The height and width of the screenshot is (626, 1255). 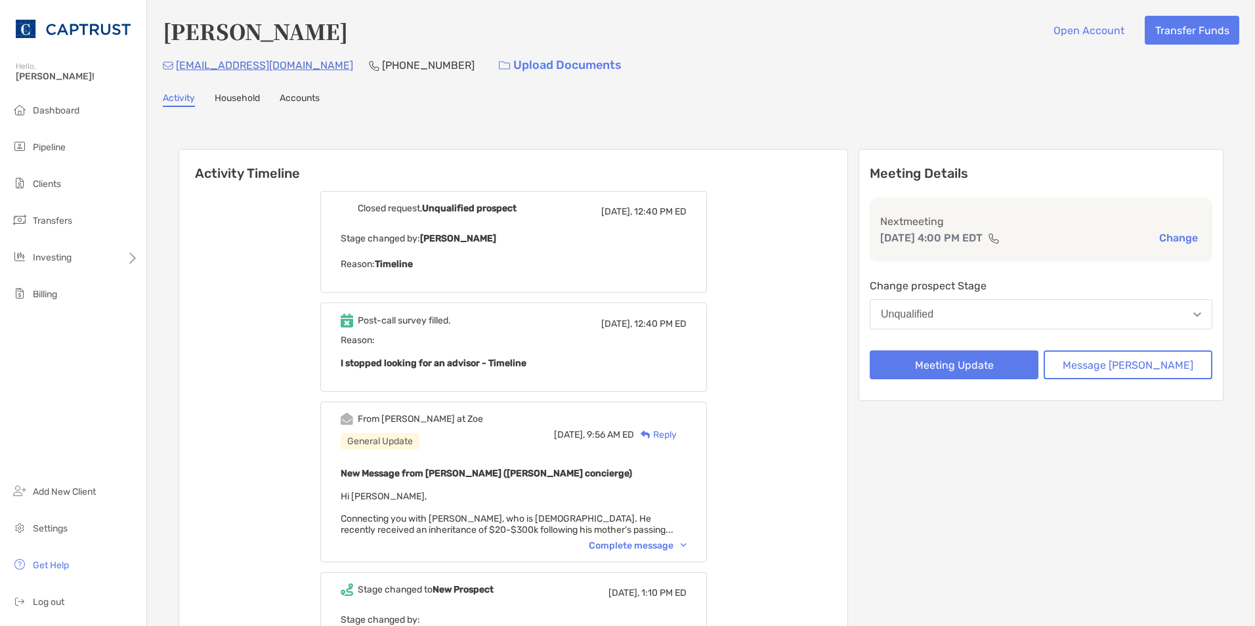 I want to click on p: Meeting Details, so click(x=1041, y=173).